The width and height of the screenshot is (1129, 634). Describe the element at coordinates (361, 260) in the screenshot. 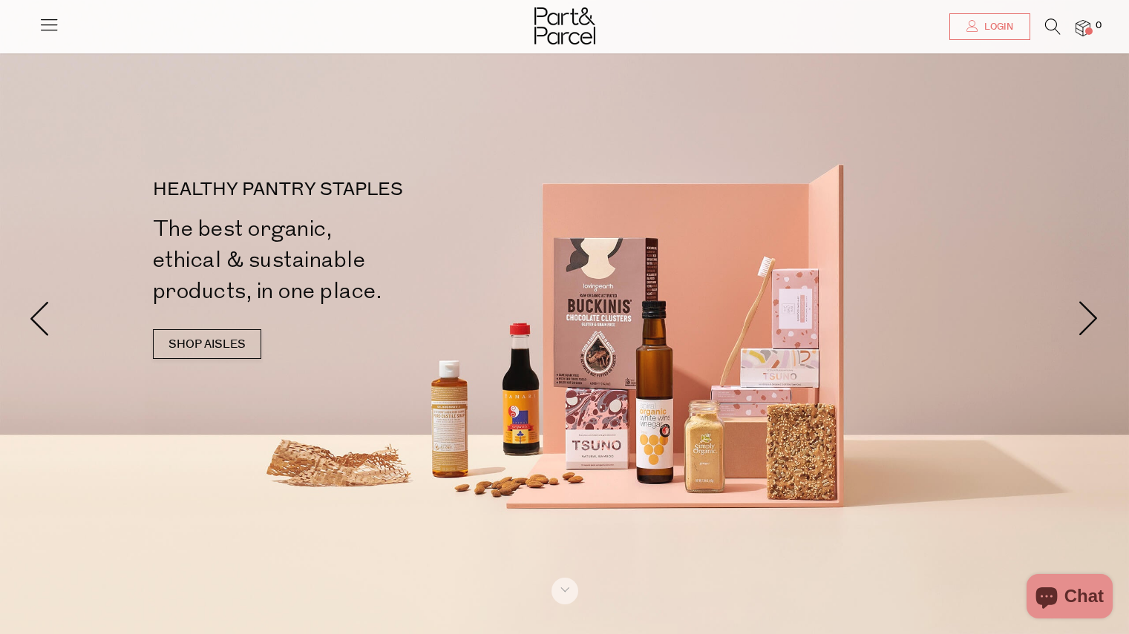

I see `h2: The best organic, ethical & sustainable products, in one place.` at that location.